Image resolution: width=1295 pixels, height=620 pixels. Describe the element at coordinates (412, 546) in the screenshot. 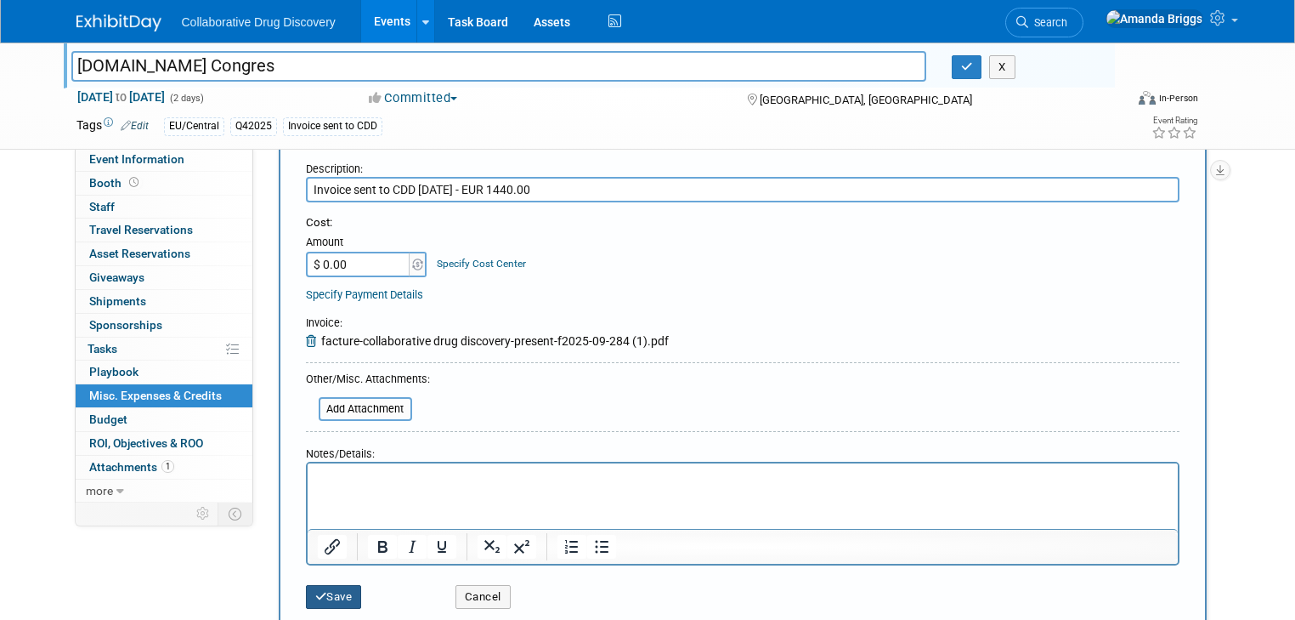

I see `button: Italic` at that location.